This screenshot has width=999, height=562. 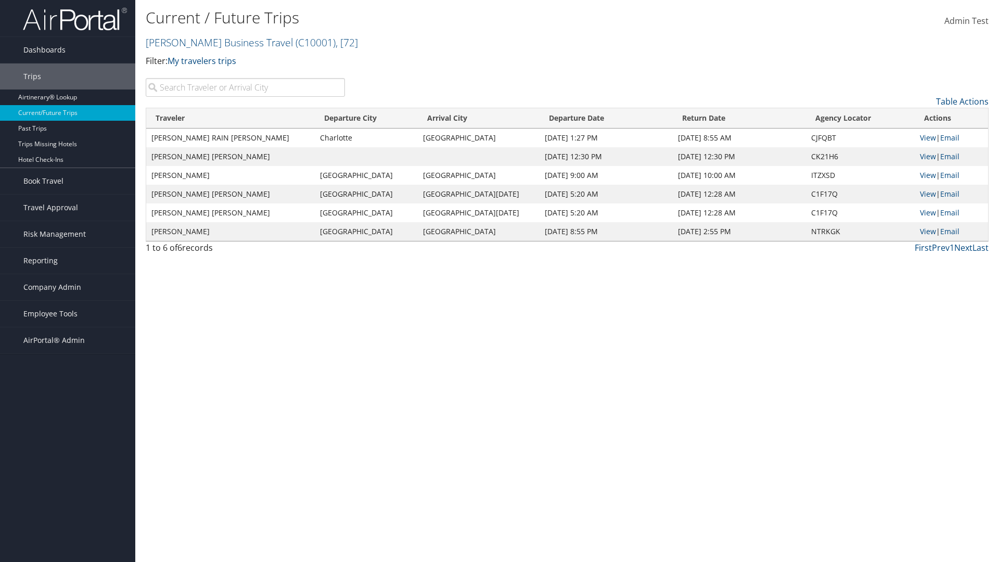 What do you see at coordinates (75, 19) in the screenshot?
I see `img: airportal-logo.png` at bounding box center [75, 19].